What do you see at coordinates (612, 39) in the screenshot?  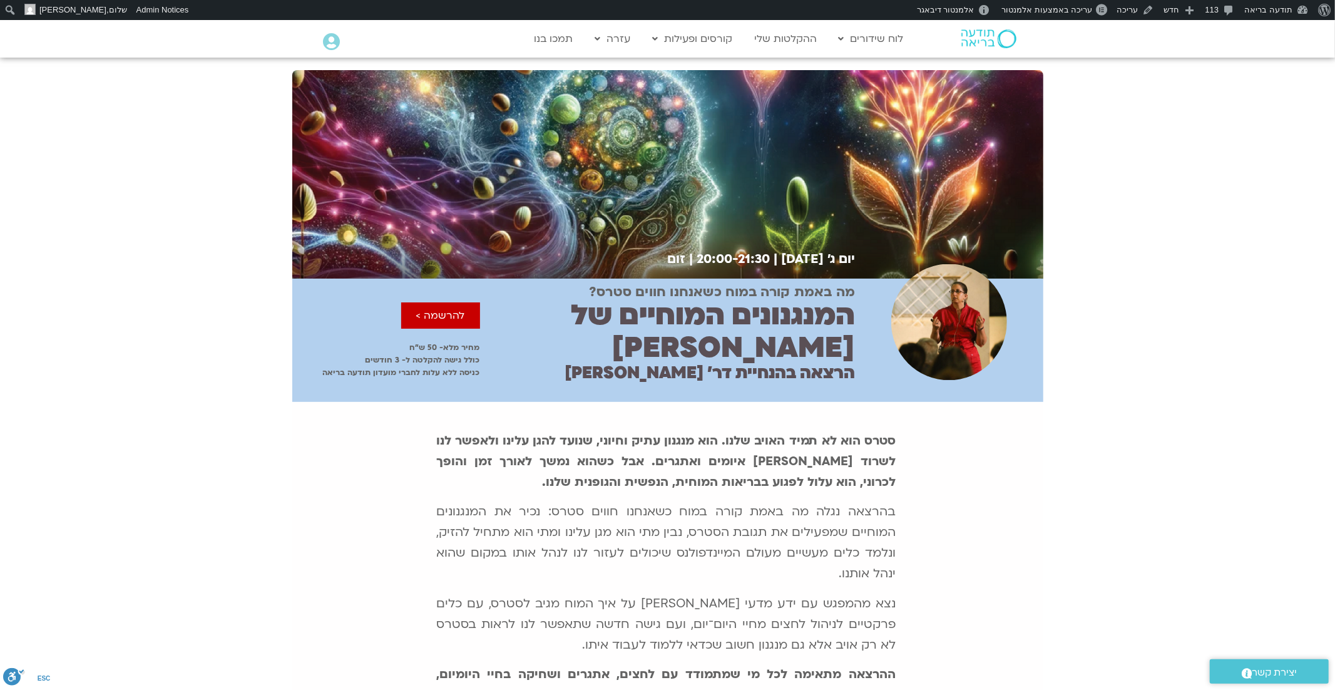 I see `a: עזרה` at bounding box center [612, 39].